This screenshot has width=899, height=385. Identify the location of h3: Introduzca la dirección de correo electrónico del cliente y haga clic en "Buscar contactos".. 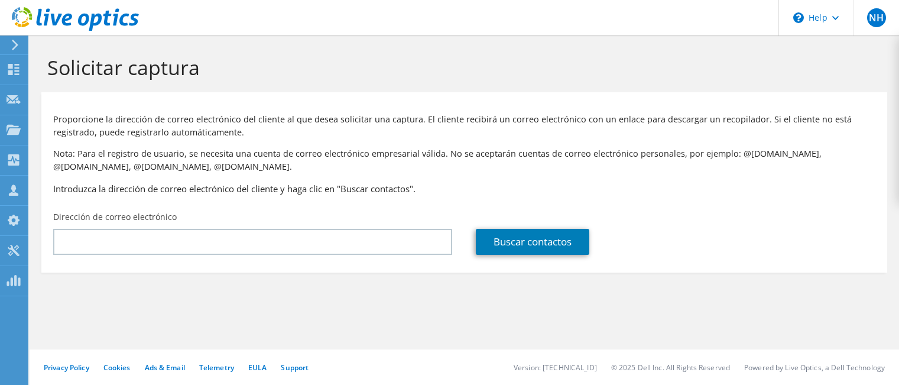
(464, 189).